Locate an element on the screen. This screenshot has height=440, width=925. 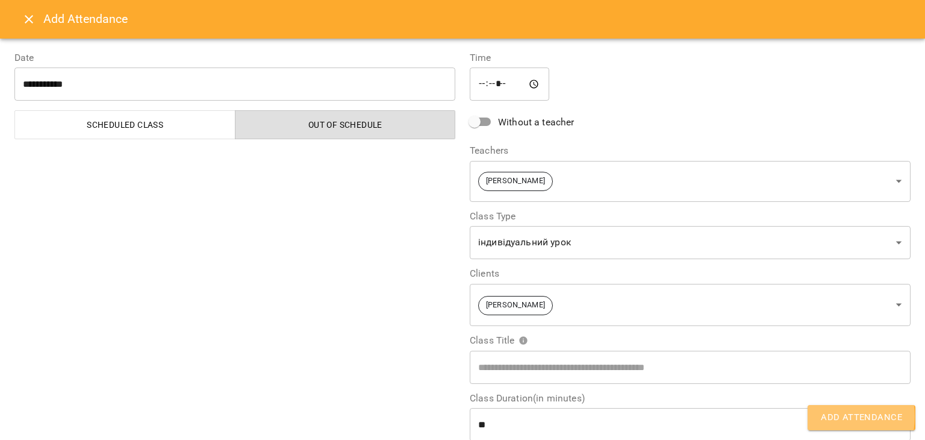
label: Teachers is located at coordinates (690, 151).